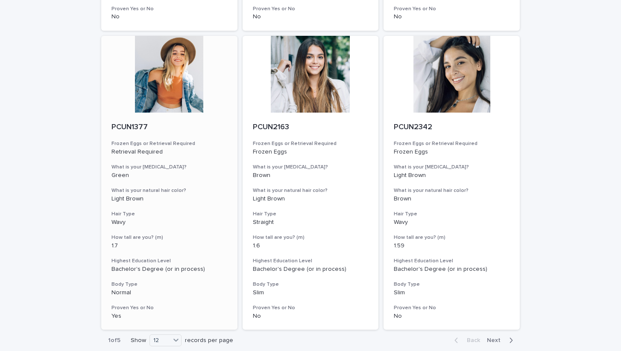  I want to click on p: Normal, so click(169, 293).